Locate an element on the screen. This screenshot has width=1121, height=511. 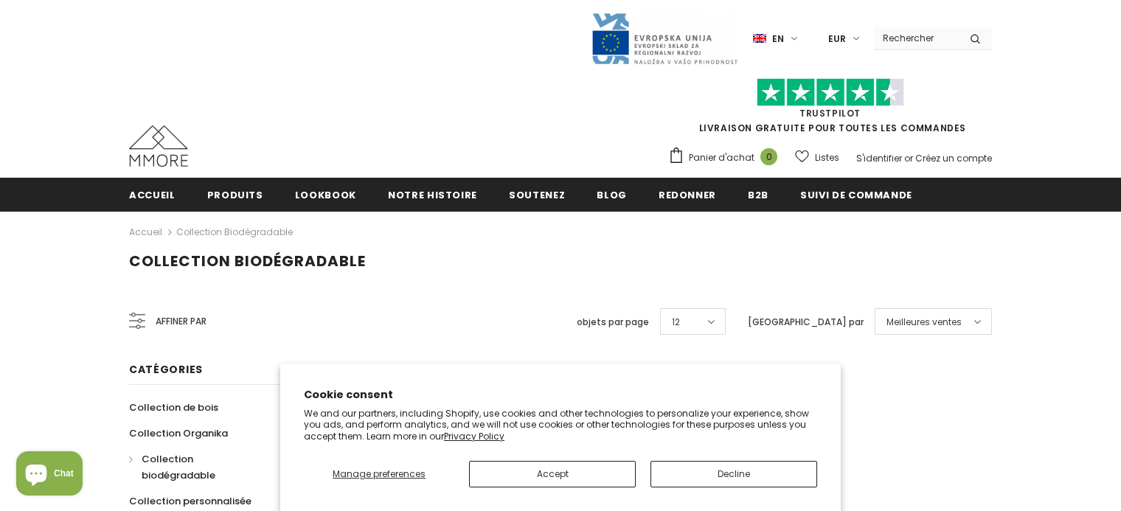
span: soutenez is located at coordinates (537, 195).